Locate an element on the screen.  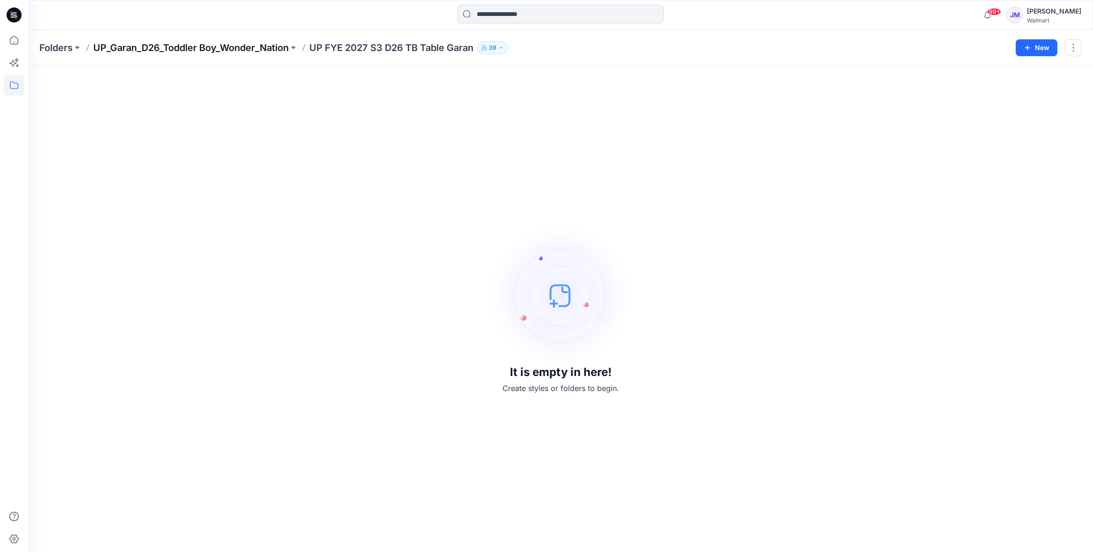
span: 99+ is located at coordinates (994, 12).